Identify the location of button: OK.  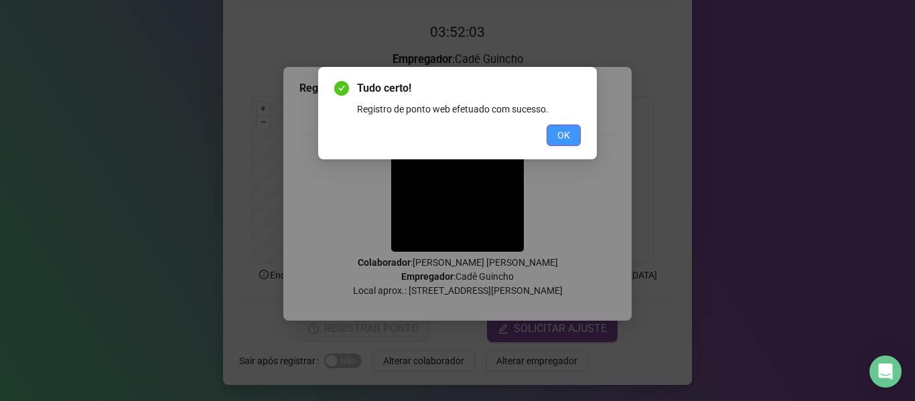
(563, 135).